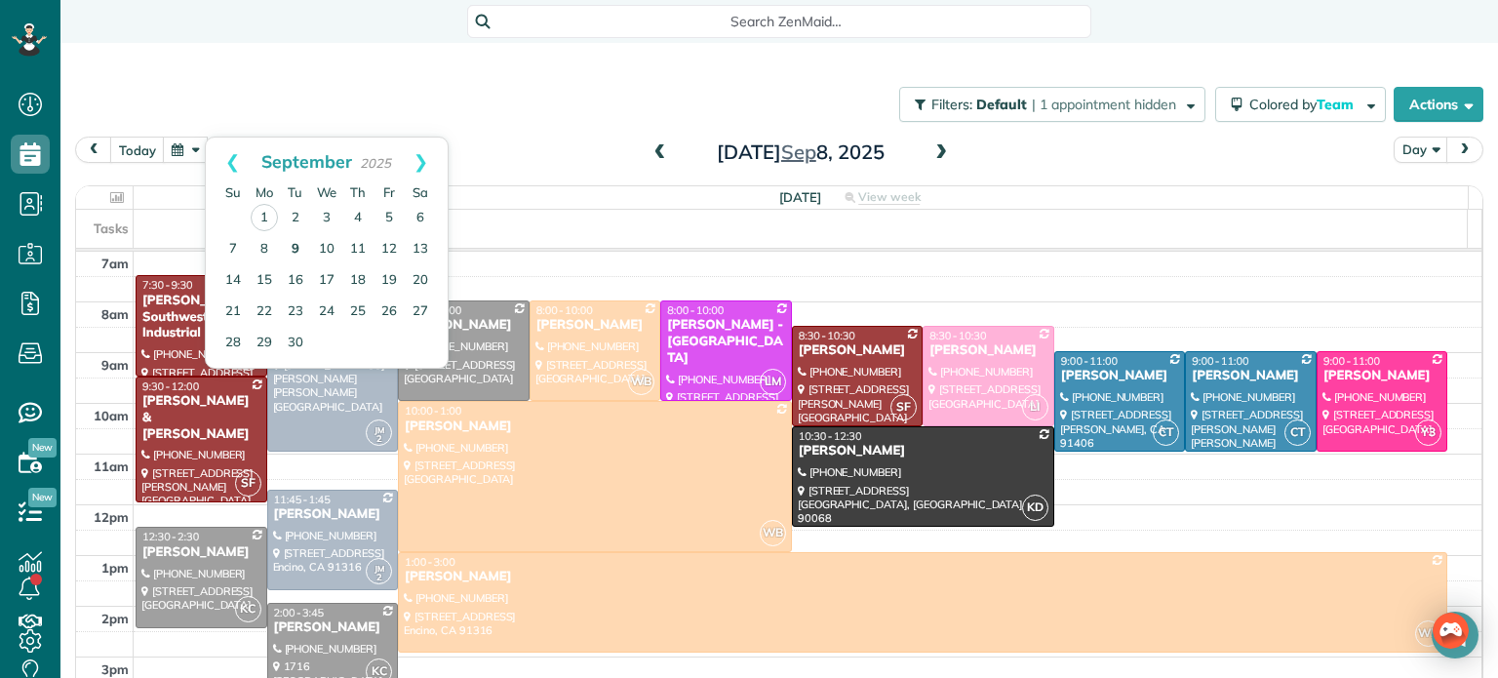 The image size is (1498, 678). Describe the element at coordinates (1035, 507) in the screenshot. I see `span: KD` at that location.